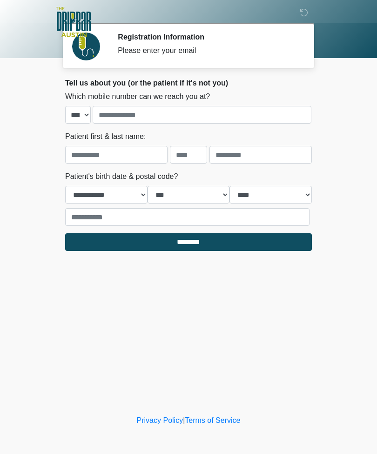 This screenshot has width=377, height=454. Describe the element at coordinates (73, 22) in the screenshot. I see `img: The DRIPBaR - Austin The Domain Logo` at that location.